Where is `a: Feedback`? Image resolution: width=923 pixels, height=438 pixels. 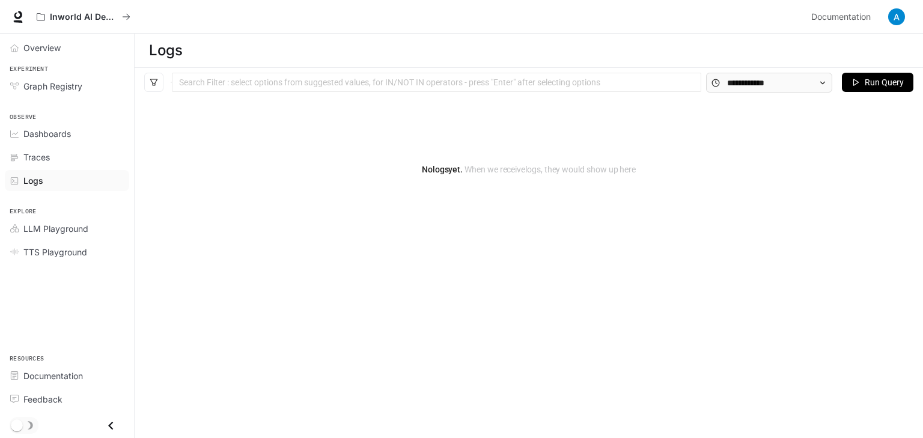 a: Feedback is located at coordinates (67, 399).